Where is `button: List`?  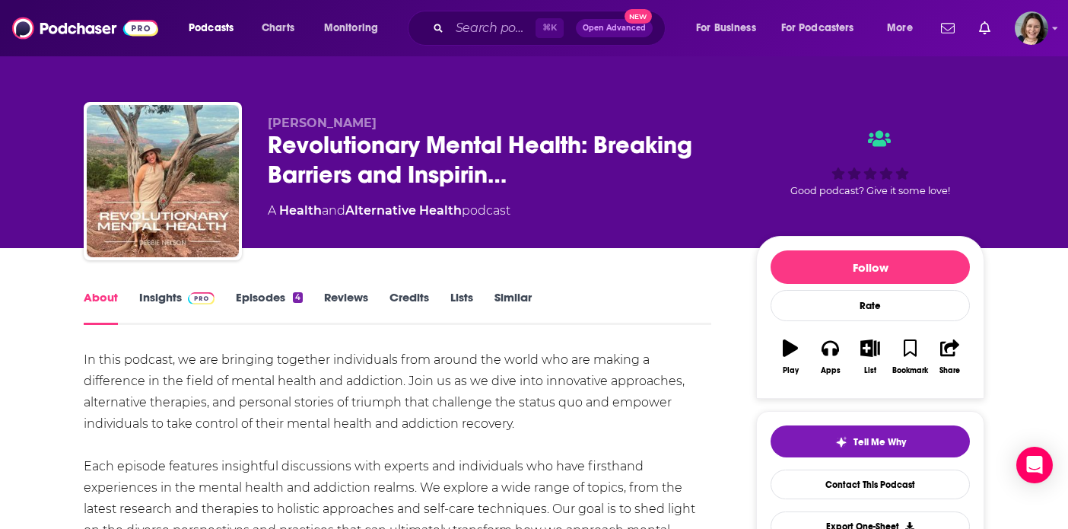
button: List is located at coordinates (871, 357).